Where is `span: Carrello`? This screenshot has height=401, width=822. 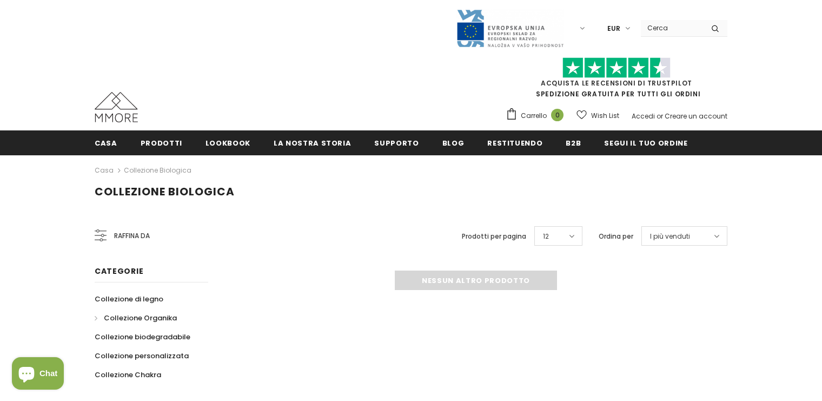
span: Carrello is located at coordinates (534, 116).